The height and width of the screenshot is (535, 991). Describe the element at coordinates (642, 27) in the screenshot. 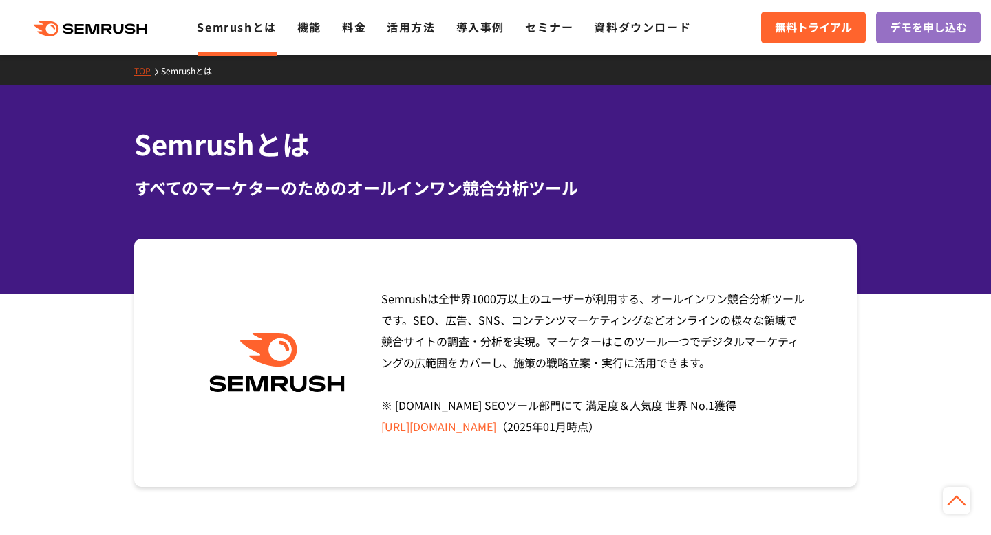

I see `a: 資料ダウンロード` at that location.